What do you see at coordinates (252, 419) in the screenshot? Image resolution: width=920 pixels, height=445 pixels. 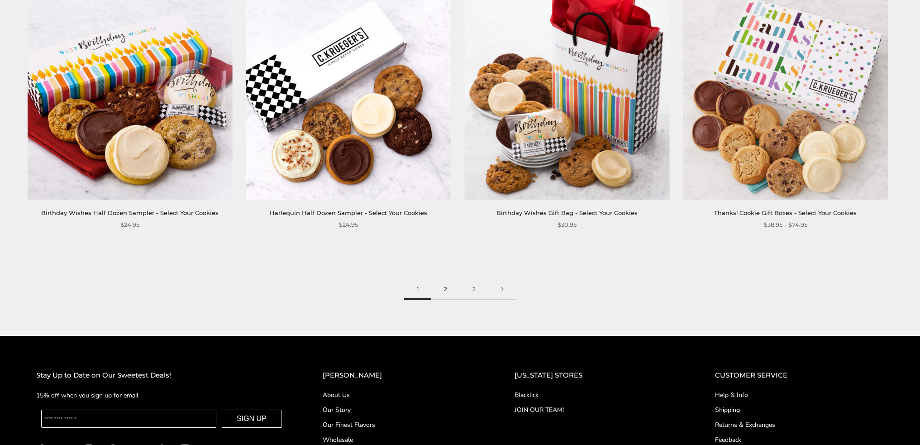 I see `button: SIGN UP` at bounding box center [252, 419].